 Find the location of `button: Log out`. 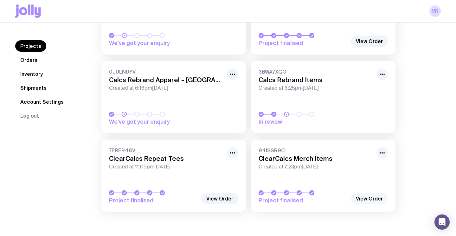

button: Log out is located at coordinates (29, 116).